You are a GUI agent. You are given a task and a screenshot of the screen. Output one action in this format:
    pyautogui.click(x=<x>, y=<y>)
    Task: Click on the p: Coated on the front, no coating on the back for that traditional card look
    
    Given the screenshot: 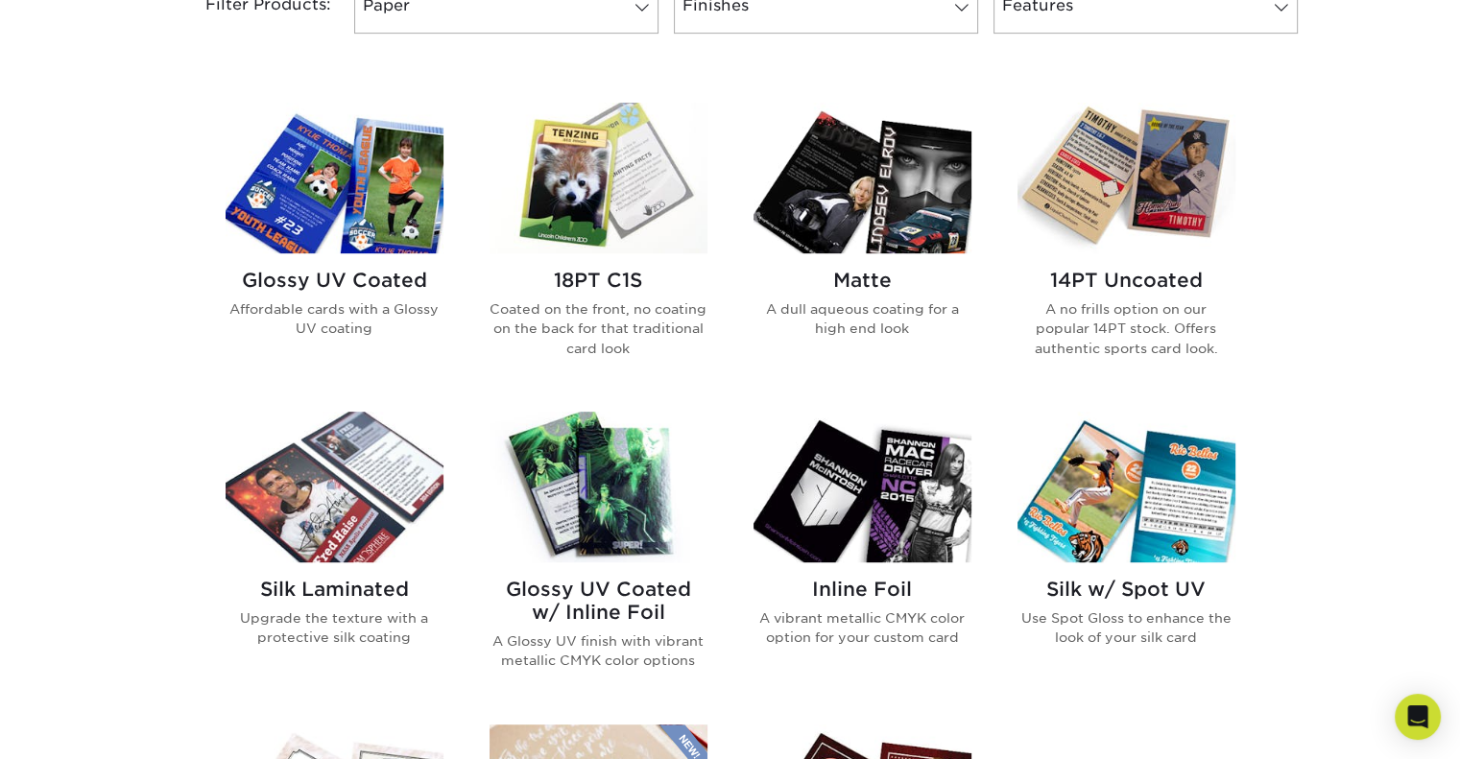 What is the action you would take?
    pyautogui.click(x=598, y=328)
    